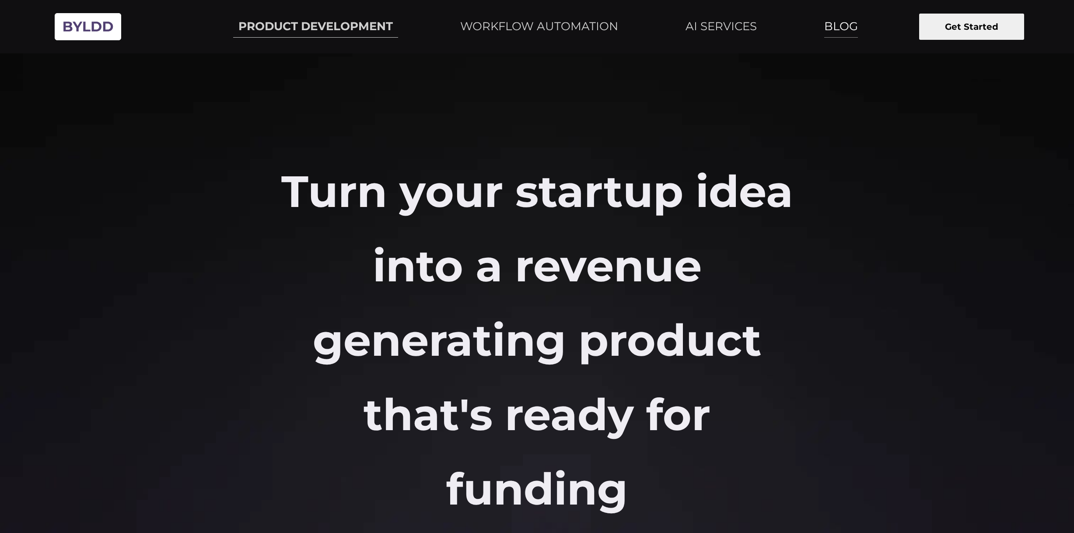 The width and height of the screenshot is (1074, 533). I want to click on a: WORKFLOW AUTOMATION, so click(539, 27).